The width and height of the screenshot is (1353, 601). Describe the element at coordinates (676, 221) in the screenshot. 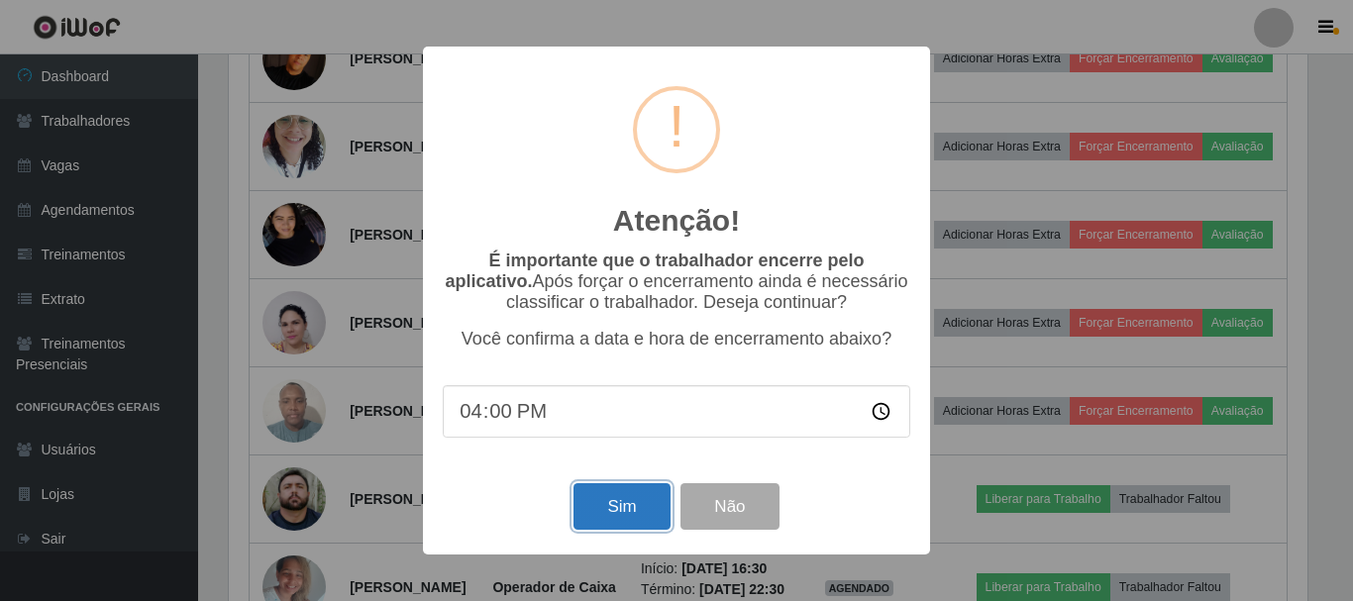

I see `h2: Atenção!` at that location.